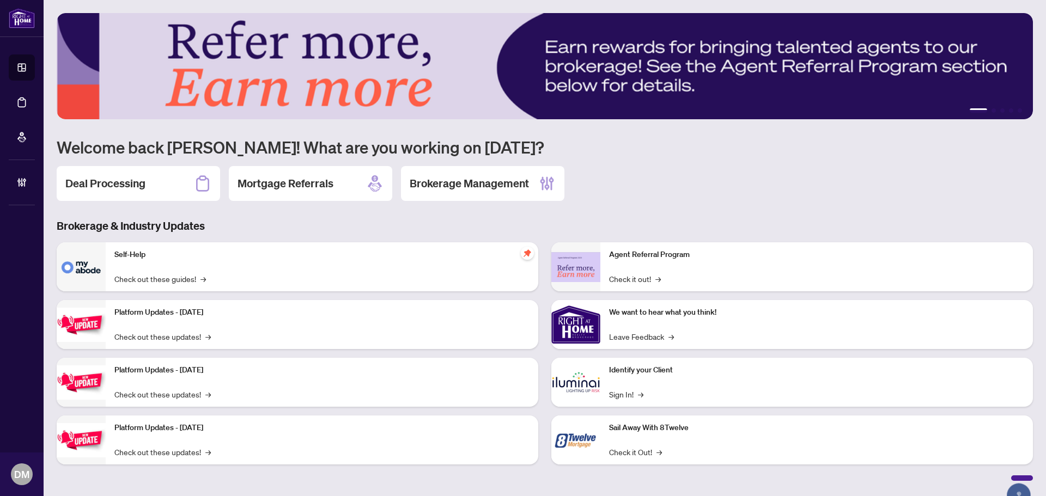 The height and width of the screenshot is (496, 1046). Describe the element at coordinates (817, 255) in the screenshot. I see `p: Agent Referral Program` at that location.